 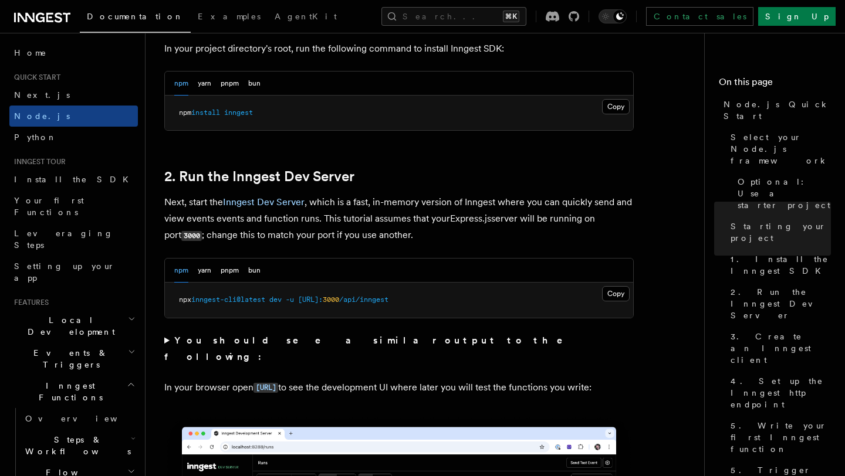 I want to click on span: Local Development, so click(x=69, y=326).